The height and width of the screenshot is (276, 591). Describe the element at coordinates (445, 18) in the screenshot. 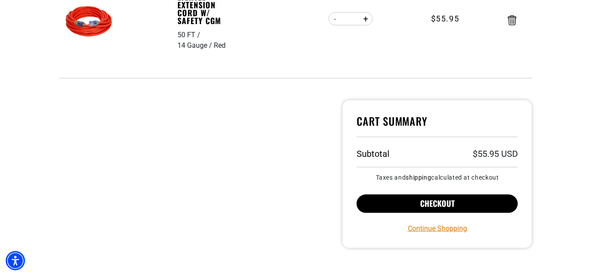

I see `span: $55.95` at that location.